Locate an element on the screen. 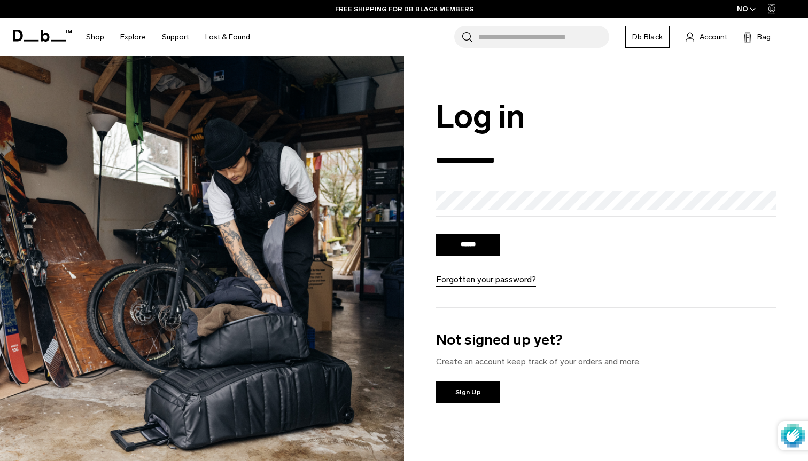 The height and width of the screenshot is (461, 808). a: Account is located at coordinates (706, 37).